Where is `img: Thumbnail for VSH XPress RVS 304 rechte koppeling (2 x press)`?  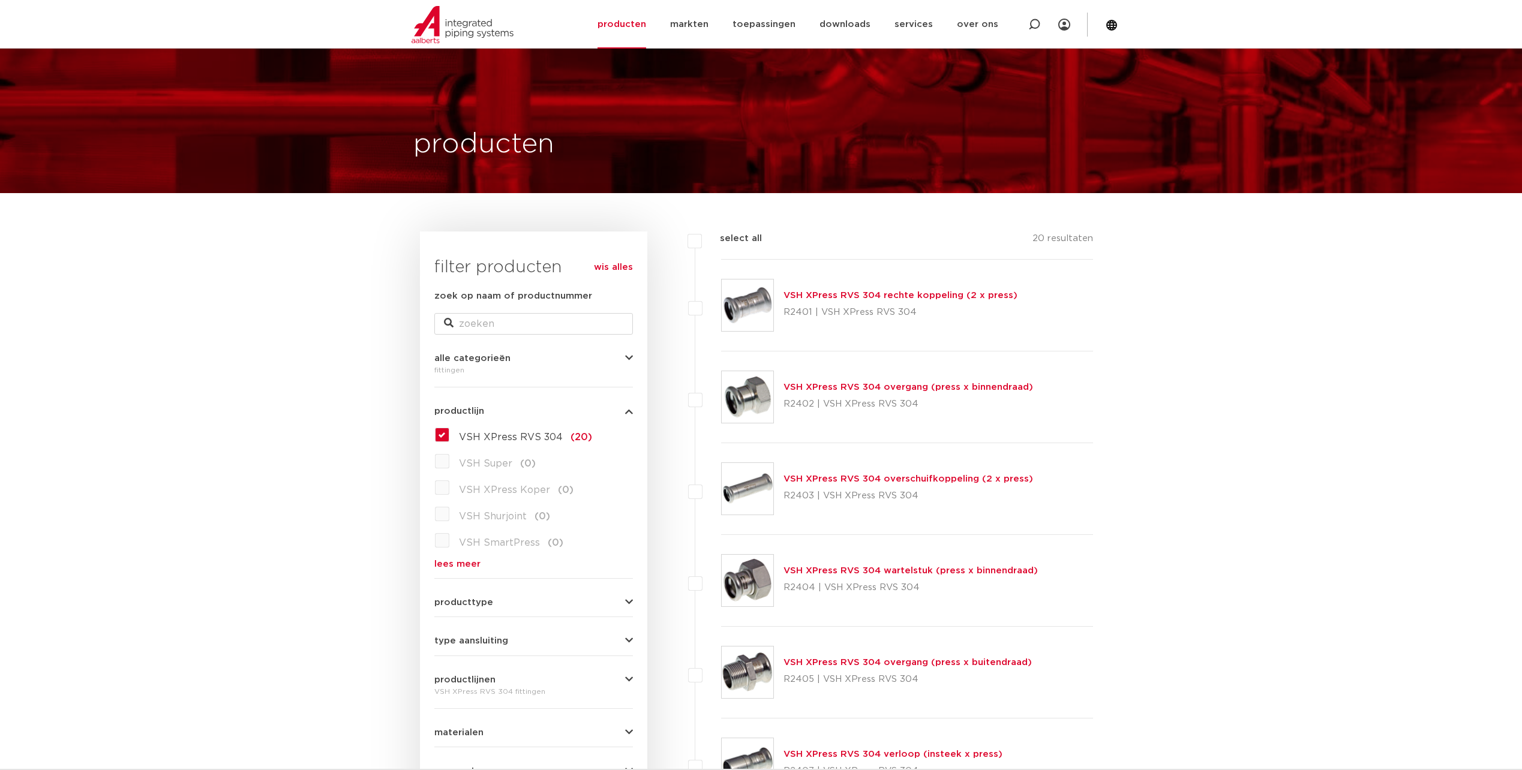
img: Thumbnail for VSH XPress RVS 304 rechte koppeling (2 x press) is located at coordinates (747, 305).